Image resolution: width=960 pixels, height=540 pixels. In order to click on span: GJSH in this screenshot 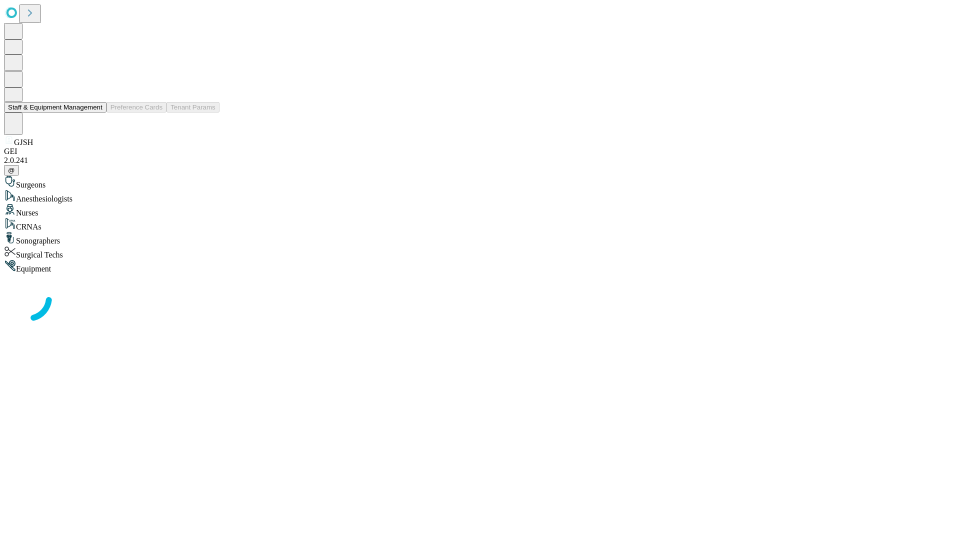, I will do `click(24, 142)`.